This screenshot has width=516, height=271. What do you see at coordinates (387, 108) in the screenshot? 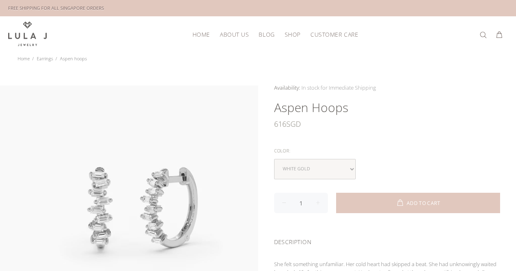
I see `h1: Aspen hoops` at bounding box center [387, 108].